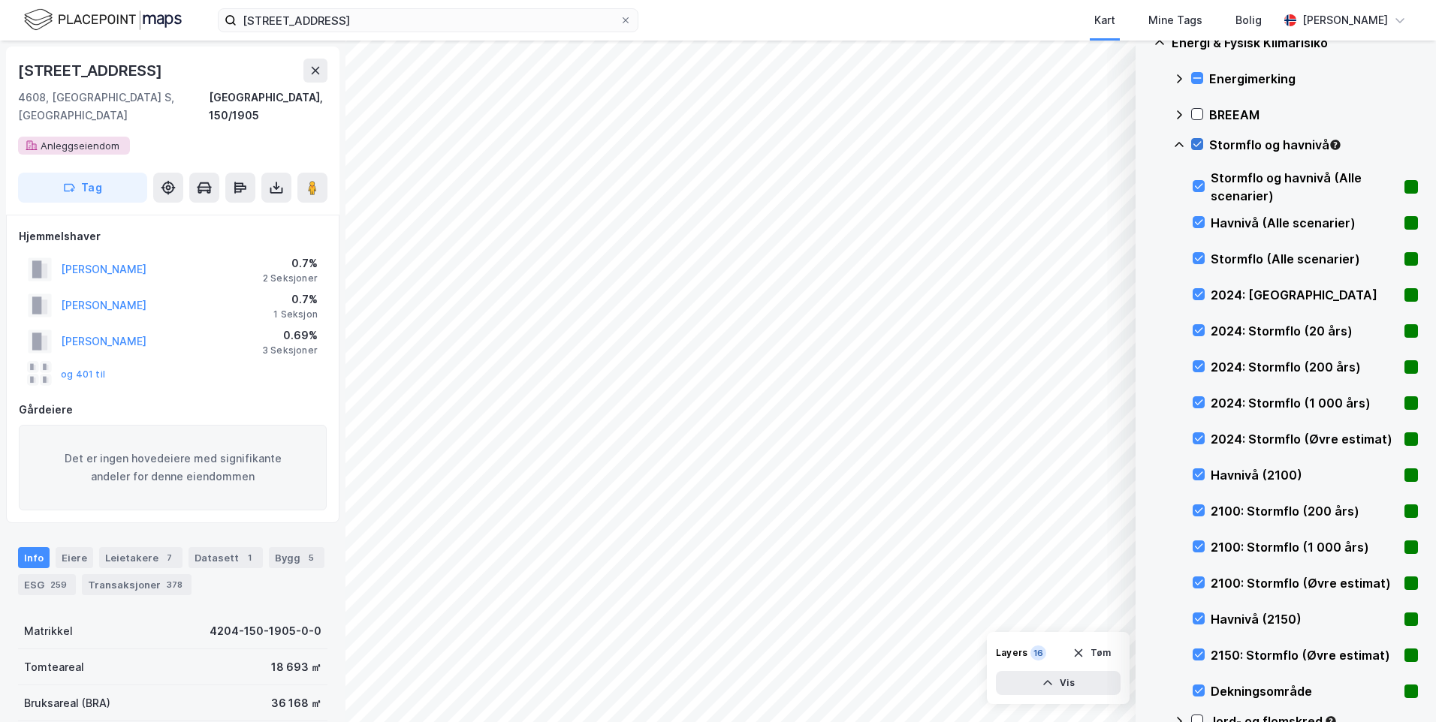 This screenshot has width=1436, height=722. What do you see at coordinates (1091, 653) in the screenshot?
I see `button: Tøm` at bounding box center [1091, 653].